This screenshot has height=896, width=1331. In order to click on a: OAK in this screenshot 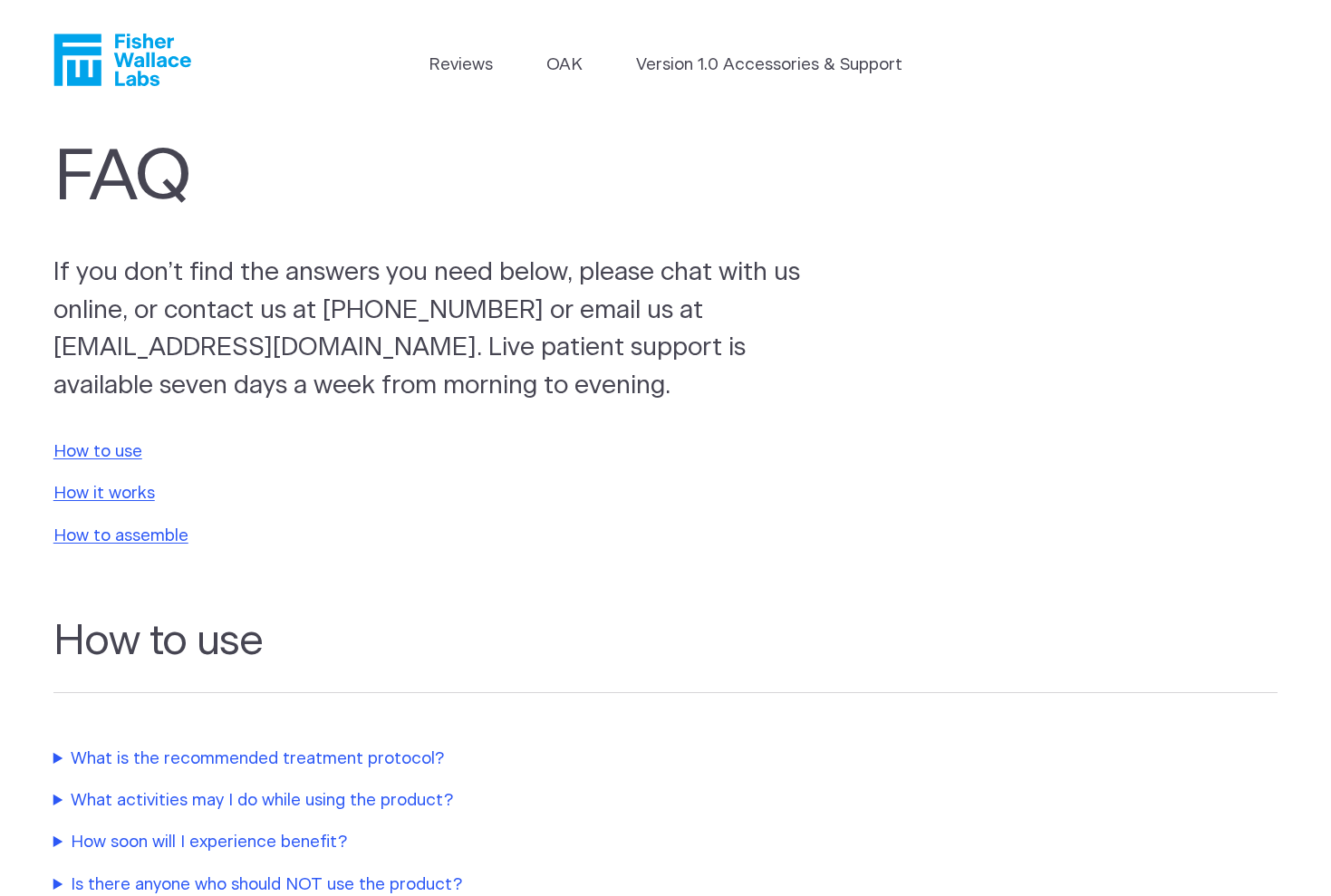, I will do `click(565, 65)`.